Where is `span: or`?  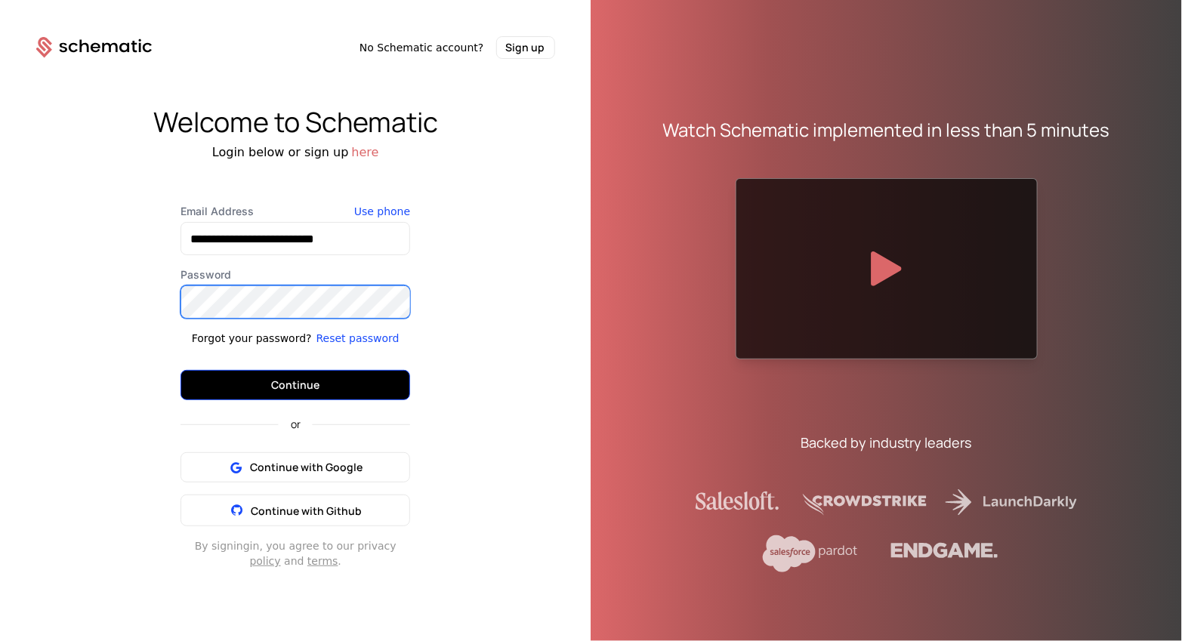 span: or is located at coordinates (295, 424).